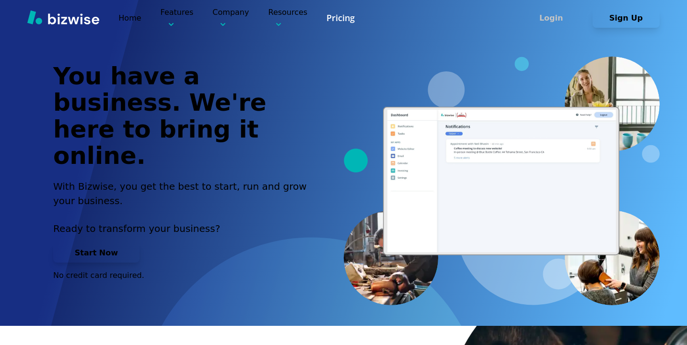 This screenshot has width=687, height=345. I want to click on p: Features, so click(177, 18).